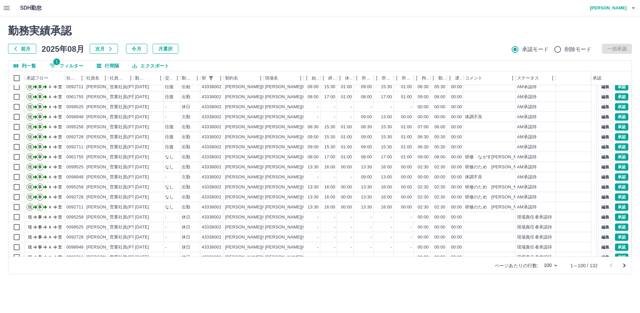  Describe the element at coordinates (63, 49) in the screenshot. I see `h5: 2025年08月` at that location.